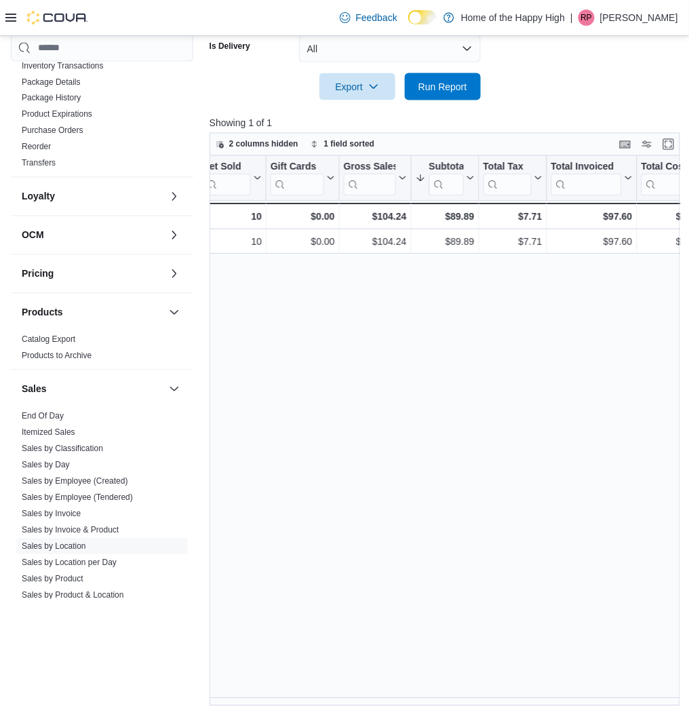 This screenshot has width=689, height=717. What do you see at coordinates (56, 356) in the screenshot?
I see `a: Products to Archive` at bounding box center [56, 356].